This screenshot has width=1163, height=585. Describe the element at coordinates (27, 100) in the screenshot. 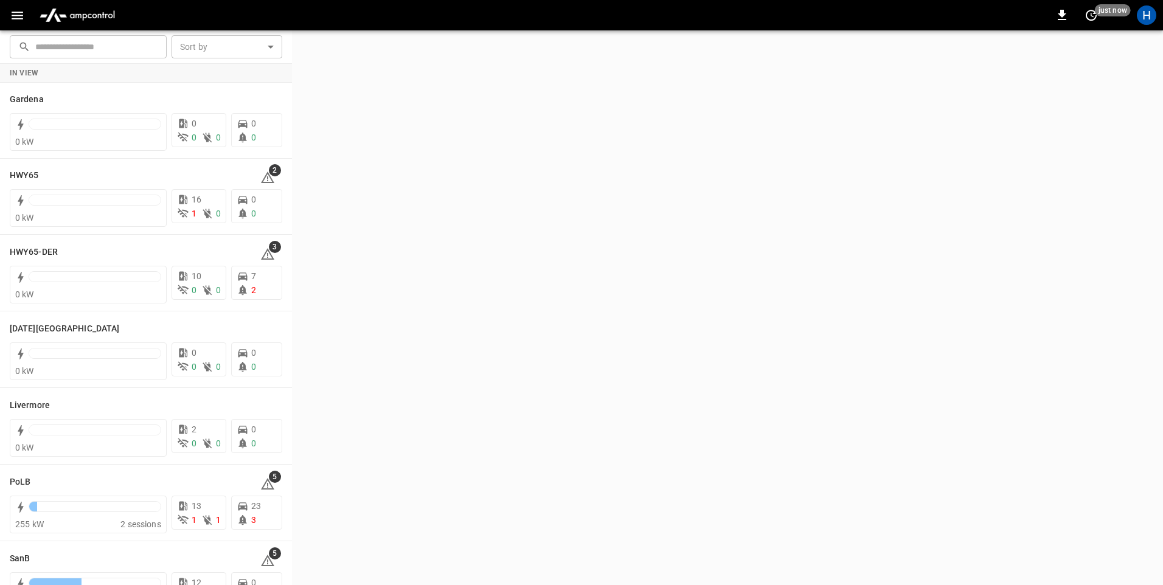

I see `h6: Gardena` at that location.